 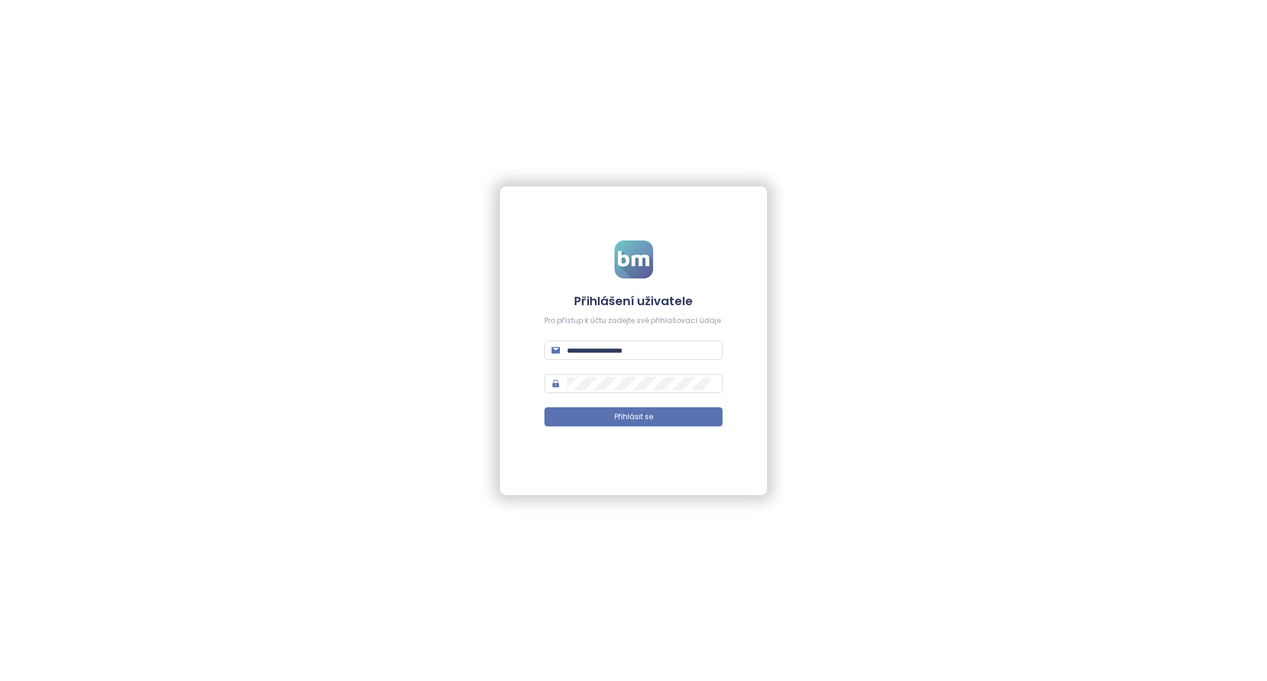 I want to click on div: Pro přístup k účtu zadejte své přihlašovací údaje., so click(x=633, y=321).